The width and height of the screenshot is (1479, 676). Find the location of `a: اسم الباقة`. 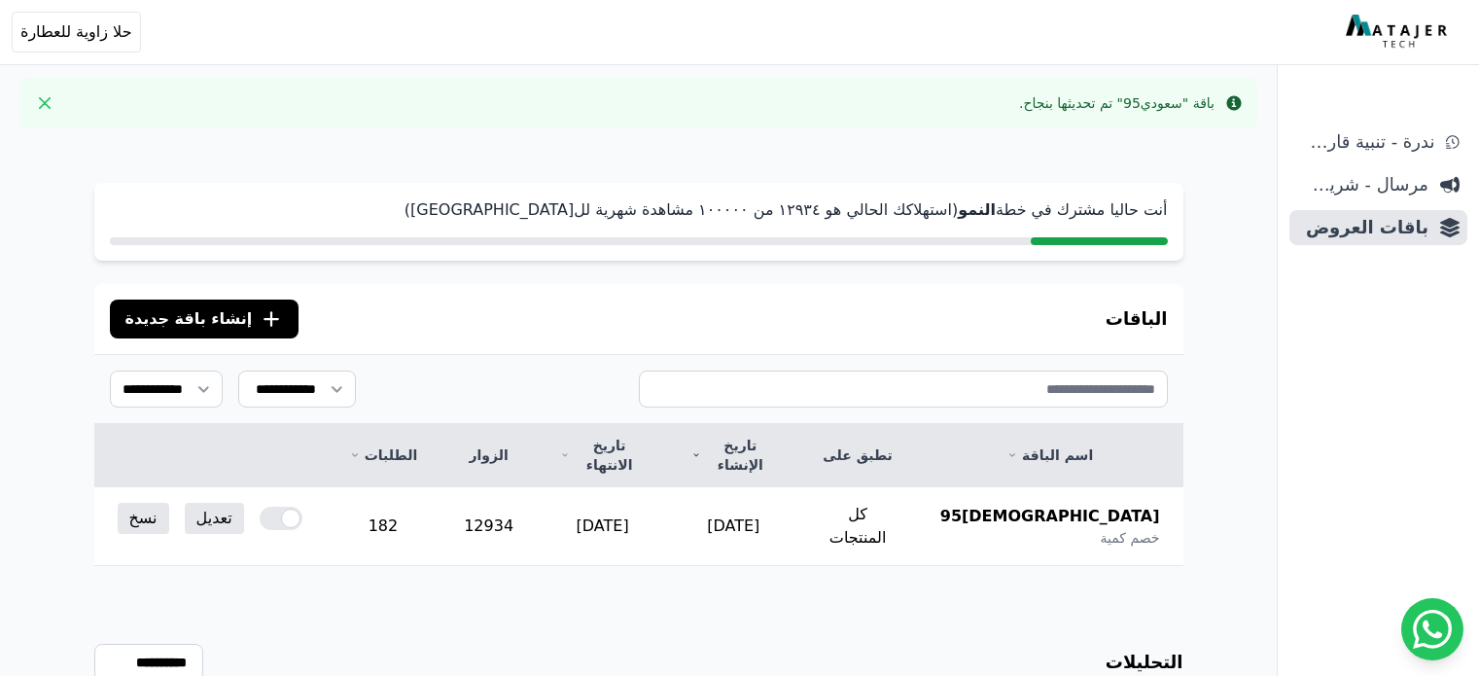

a: اسم الباقة is located at coordinates (1050, 455).